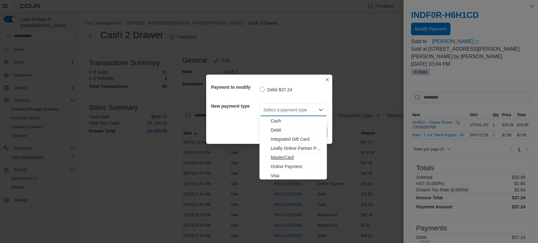 The width and height of the screenshot is (538, 243). What do you see at coordinates (293, 148) in the screenshot?
I see `button: Leafly Online Partner Payment` at bounding box center [293, 148].